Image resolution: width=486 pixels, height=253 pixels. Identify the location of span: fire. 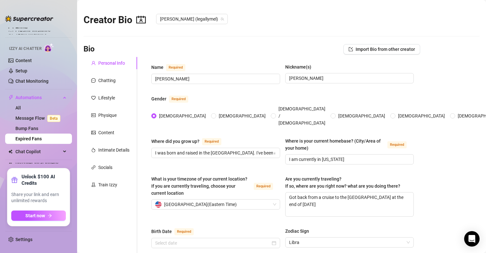
(94, 150).